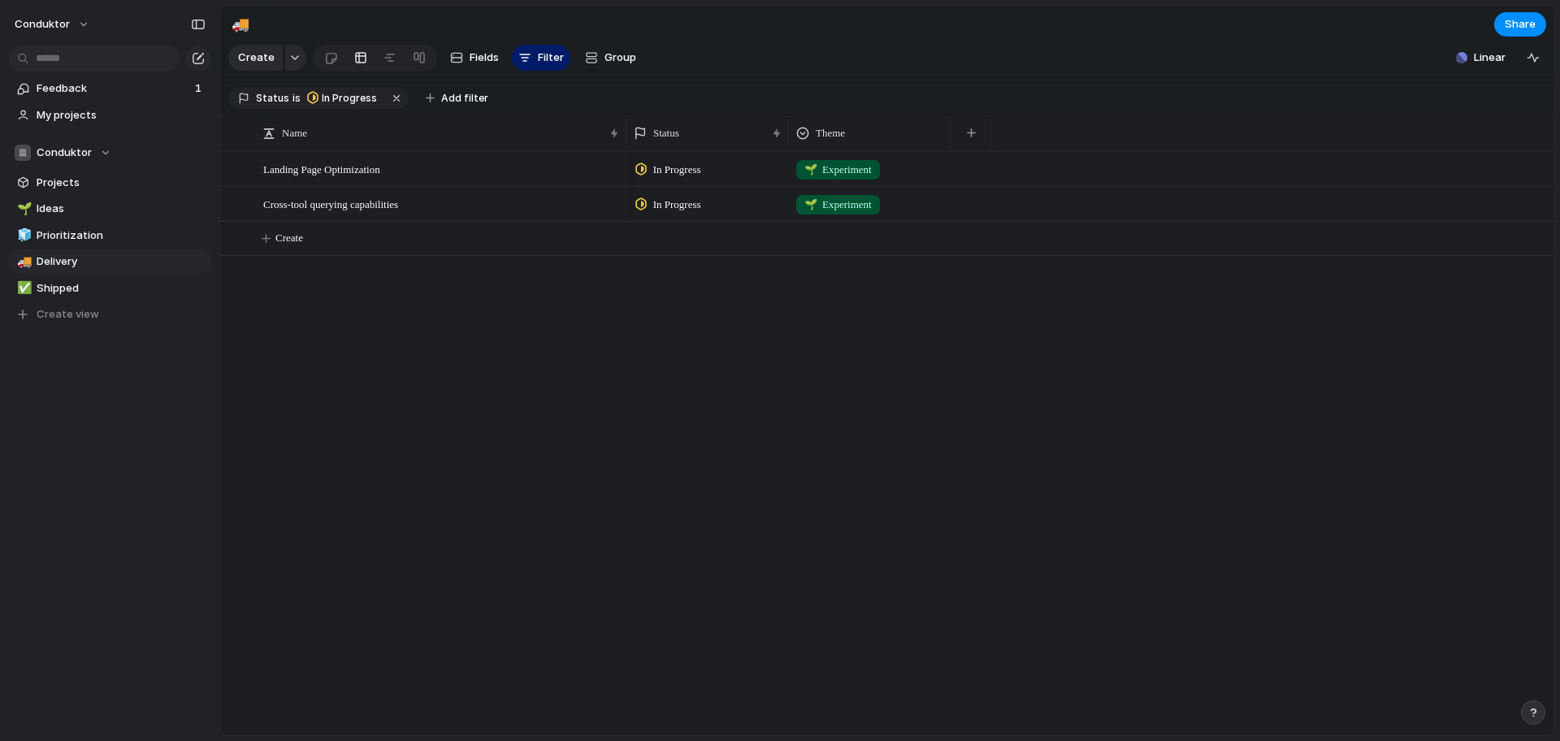 This screenshot has height=741, width=1560. Describe the element at coordinates (1489, 58) in the screenshot. I see `span: Linear` at that location.